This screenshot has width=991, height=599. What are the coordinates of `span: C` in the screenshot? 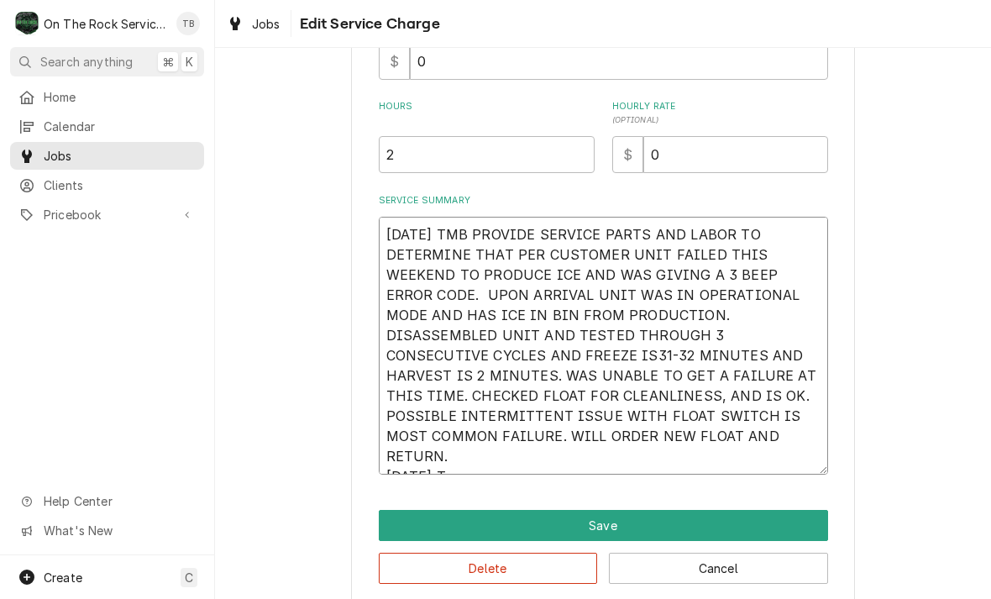 It's located at (189, 577).